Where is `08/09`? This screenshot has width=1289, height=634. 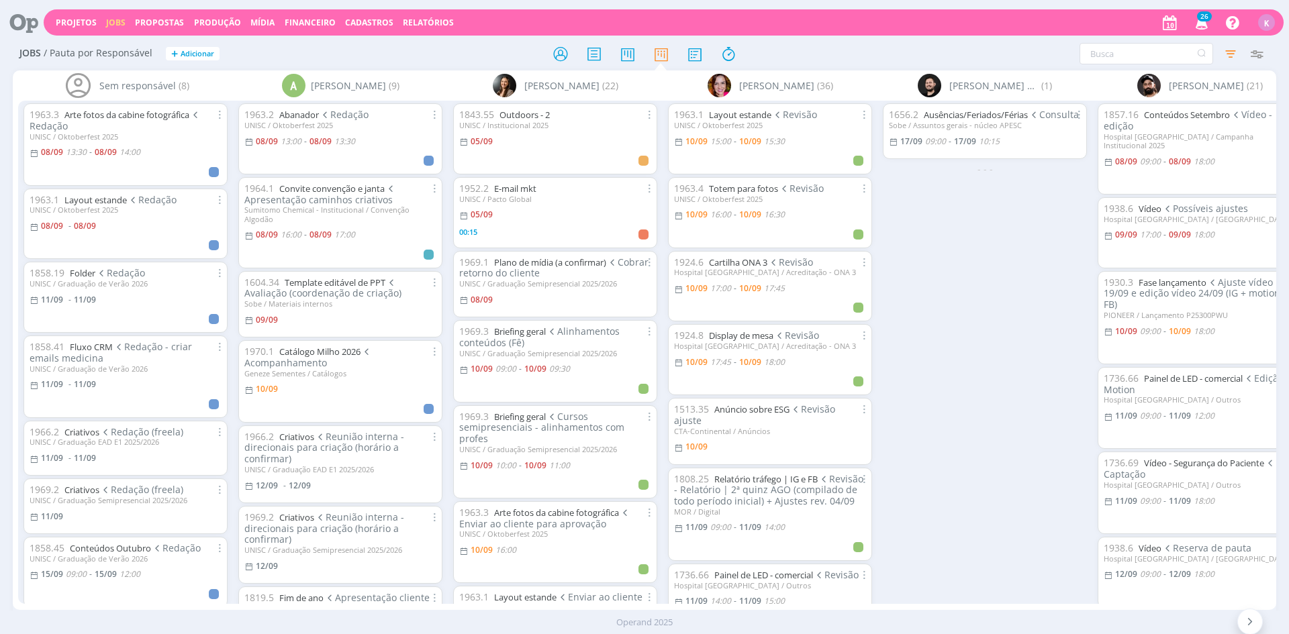
08/09 is located at coordinates (1179, 161).